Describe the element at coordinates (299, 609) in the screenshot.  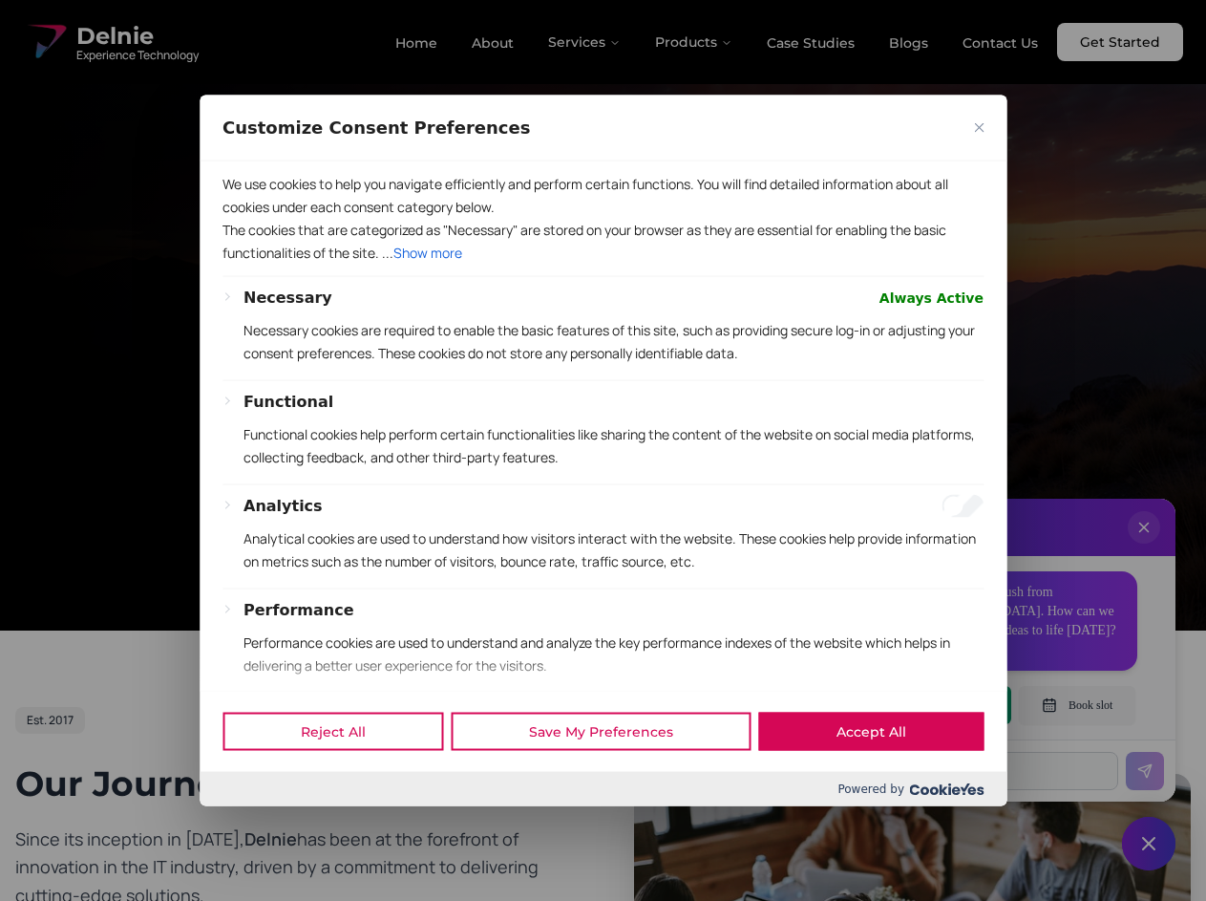
I see `button: Performance` at that location.